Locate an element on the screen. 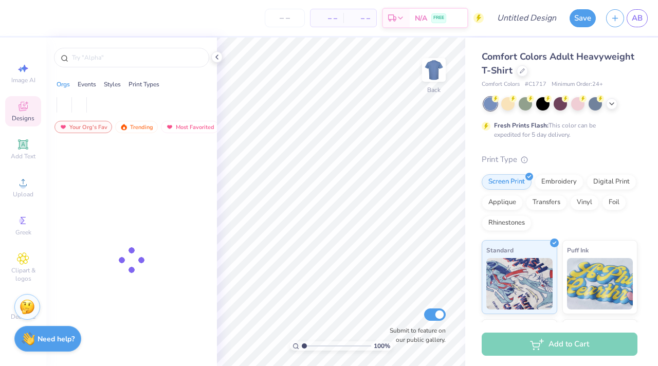 This screenshot has height=366, width=658. label: Submit to feature on our public gallery. is located at coordinates (415, 335).